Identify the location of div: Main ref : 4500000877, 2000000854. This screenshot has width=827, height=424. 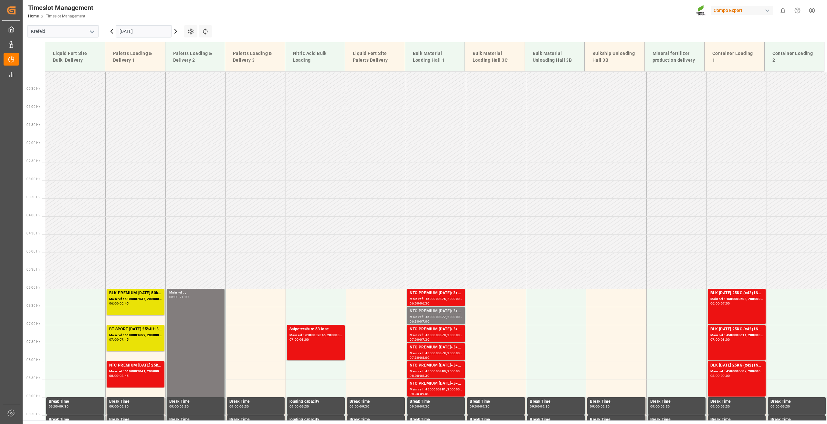
(436, 317).